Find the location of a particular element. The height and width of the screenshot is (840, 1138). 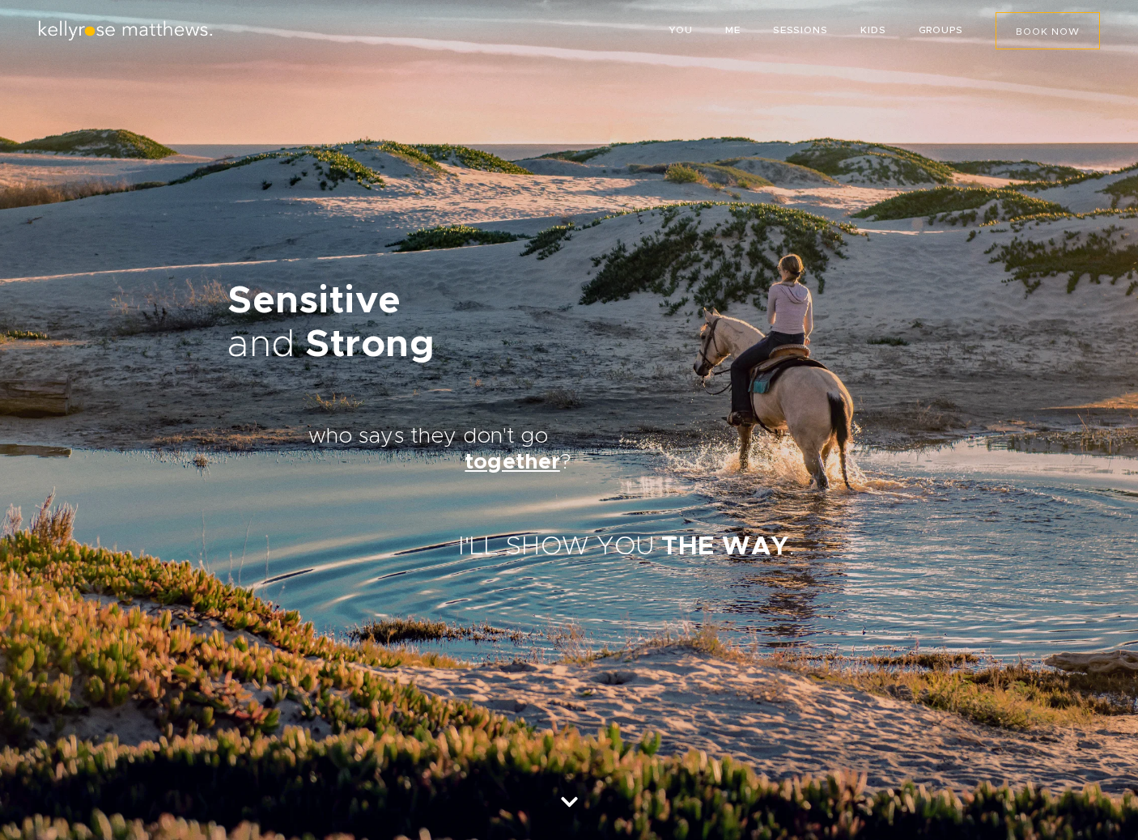

span: Strong is located at coordinates (370, 345).